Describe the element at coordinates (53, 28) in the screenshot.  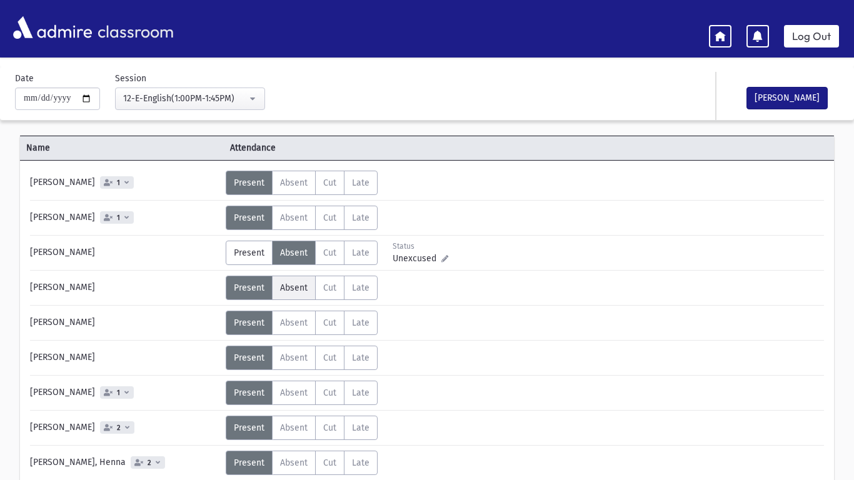
I see `img: AdmirePro` at that location.